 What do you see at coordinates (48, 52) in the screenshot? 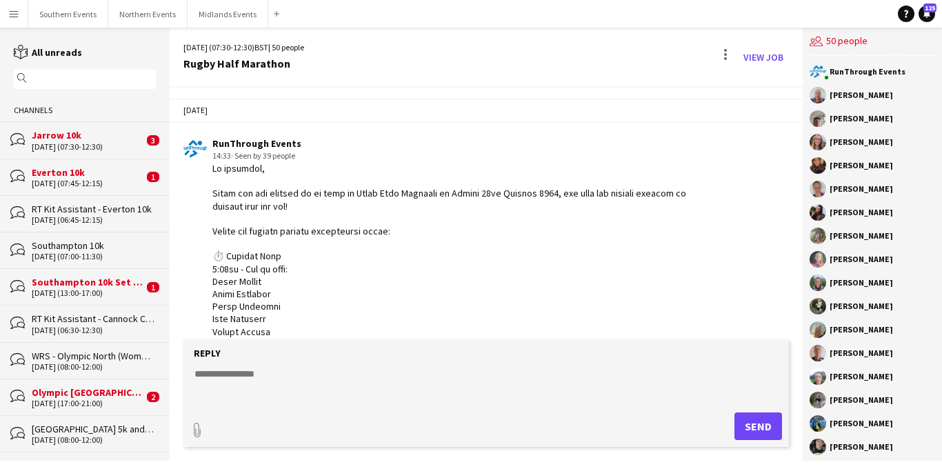
I see `a: All unreads` at bounding box center [48, 52].